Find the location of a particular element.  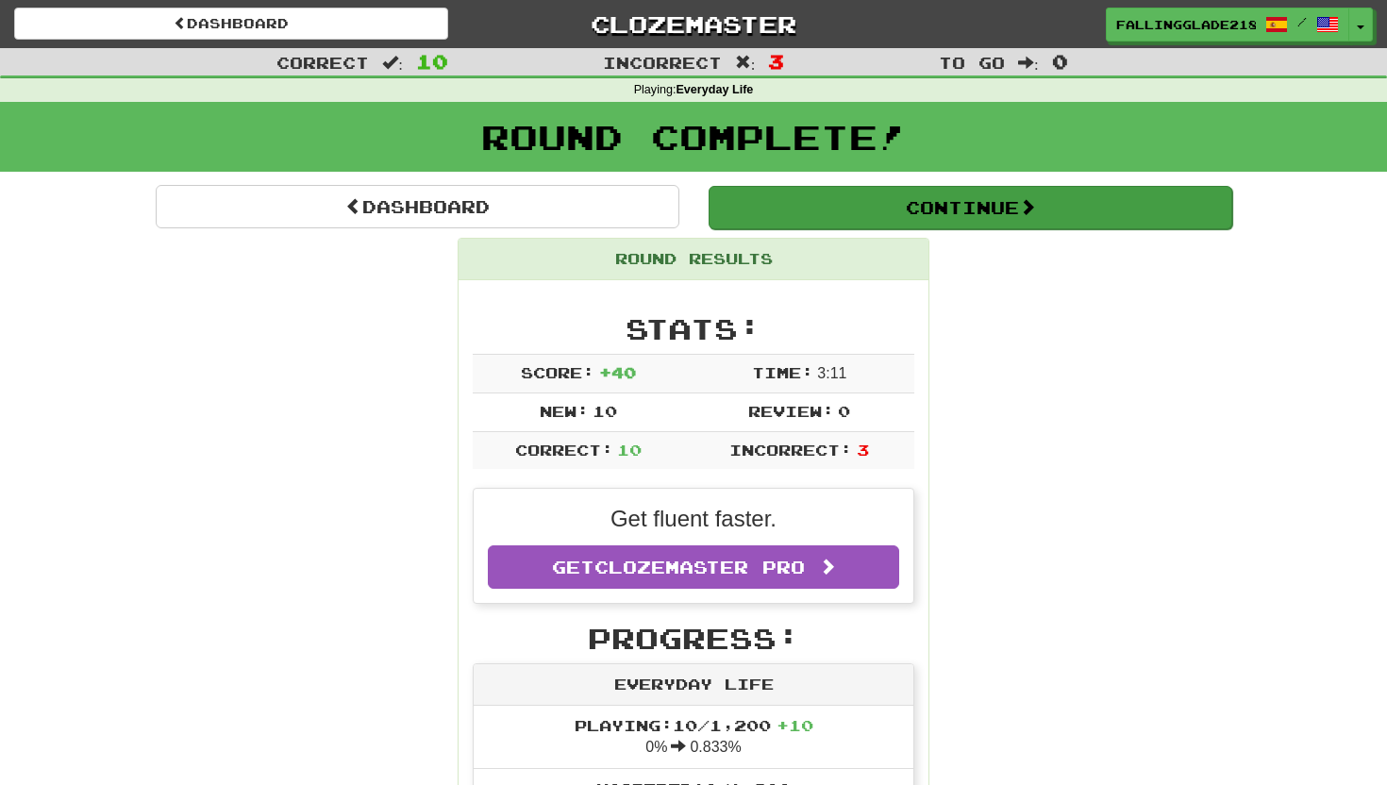

span: Clozemaster Pro is located at coordinates (699, 567).